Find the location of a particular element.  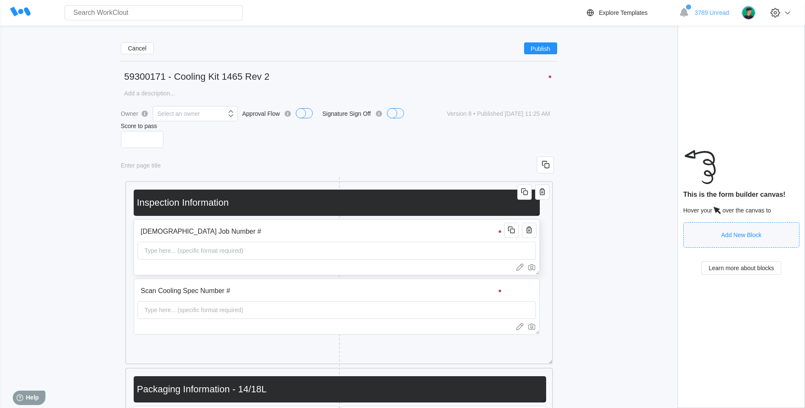

img: user.png is located at coordinates (749, 13).